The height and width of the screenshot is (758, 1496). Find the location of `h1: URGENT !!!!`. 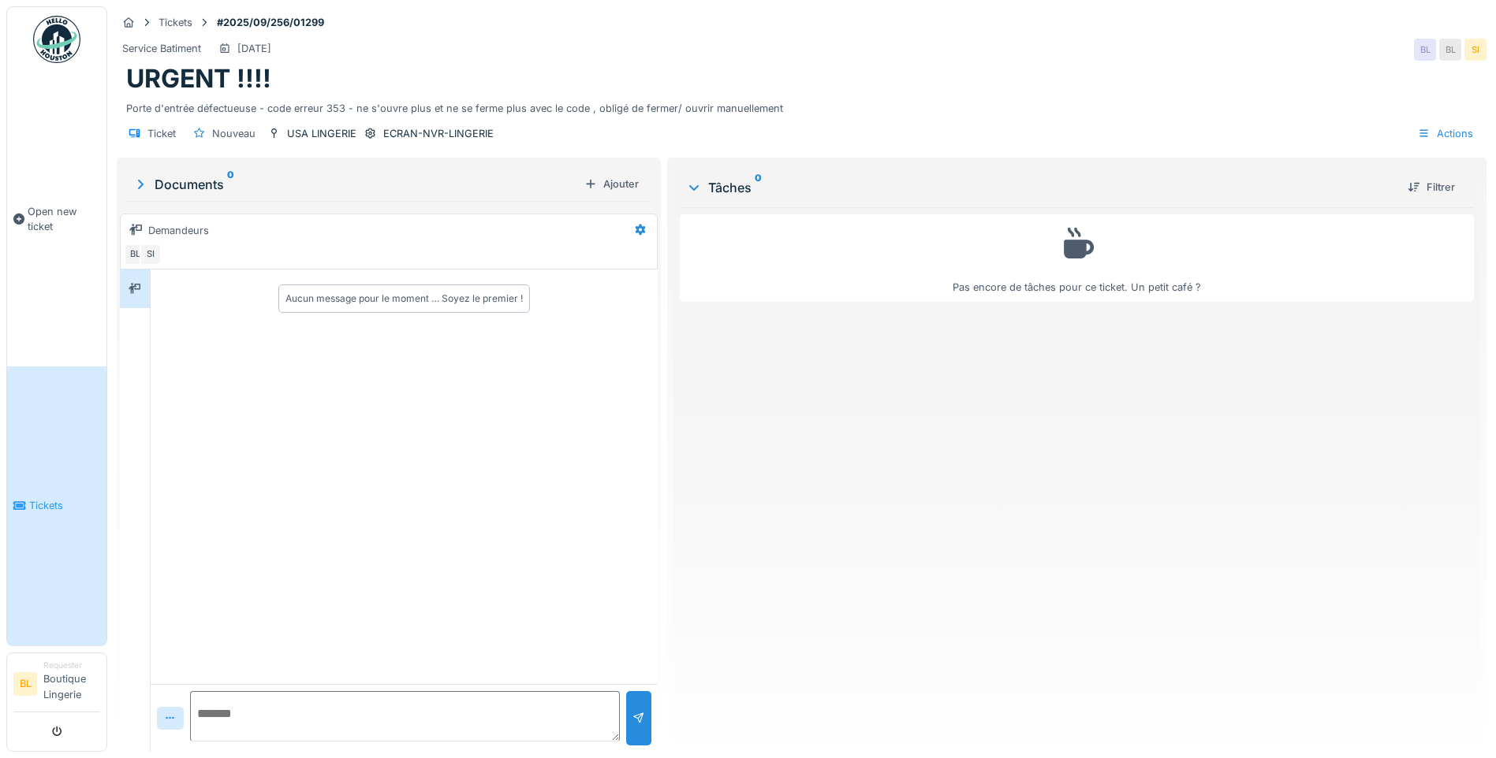

h1: URGENT !!!! is located at coordinates (199, 79).